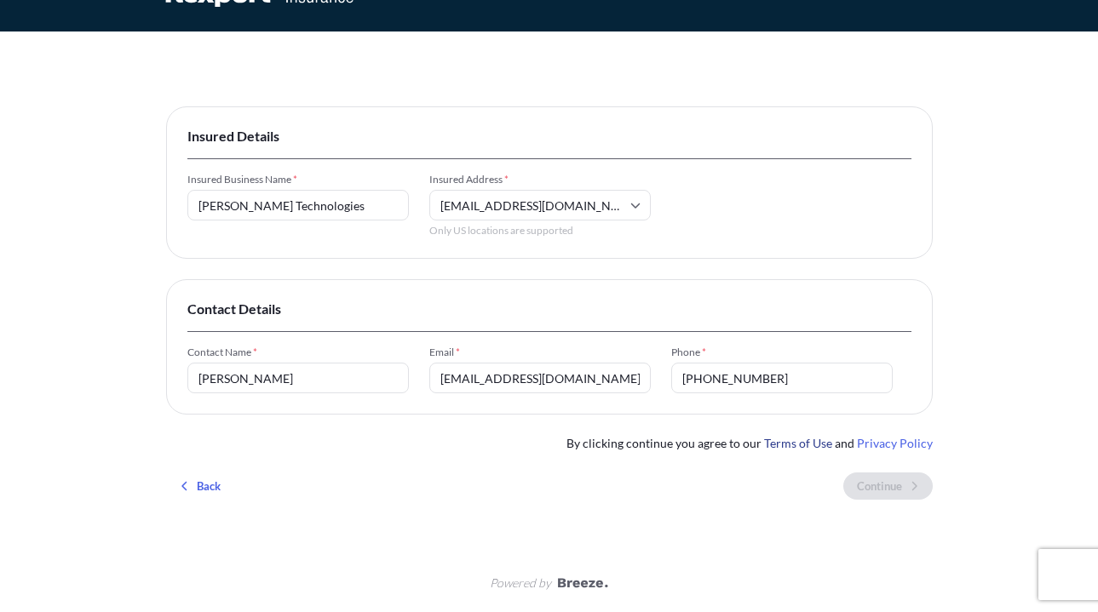 This screenshot has height=612, width=1098. What do you see at coordinates (200, 486) in the screenshot?
I see `button: Back` at bounding box center [200, 486].